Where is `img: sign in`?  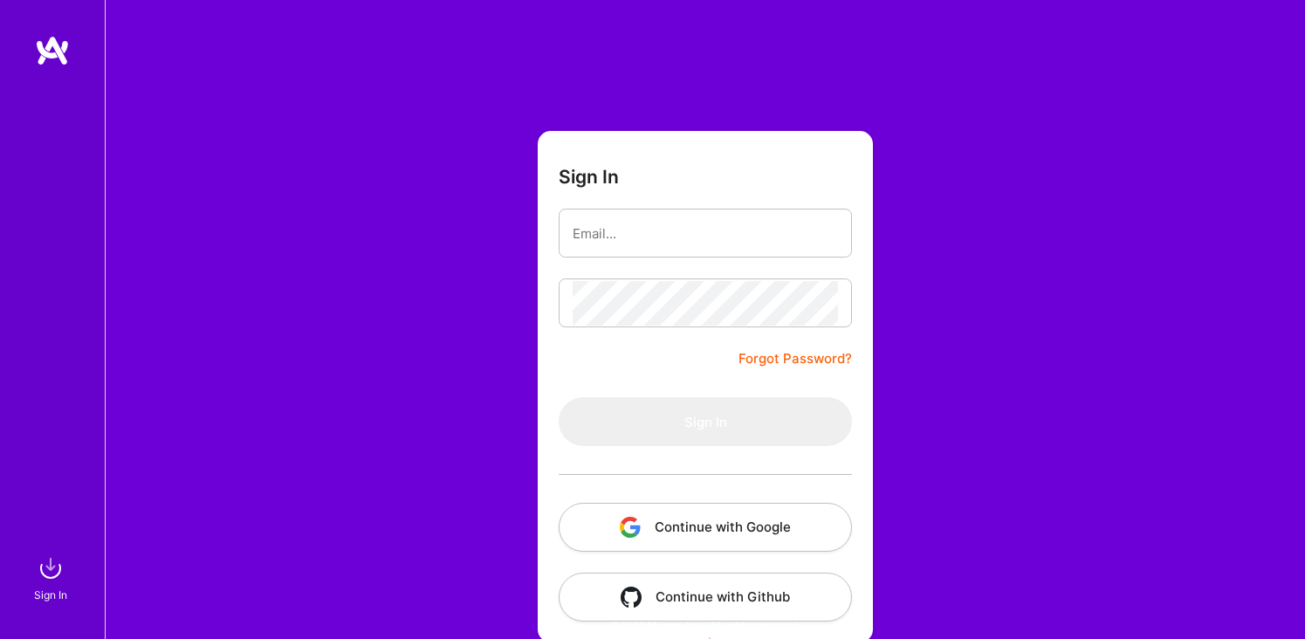
img: sign in is located at coordinates (51, 568).